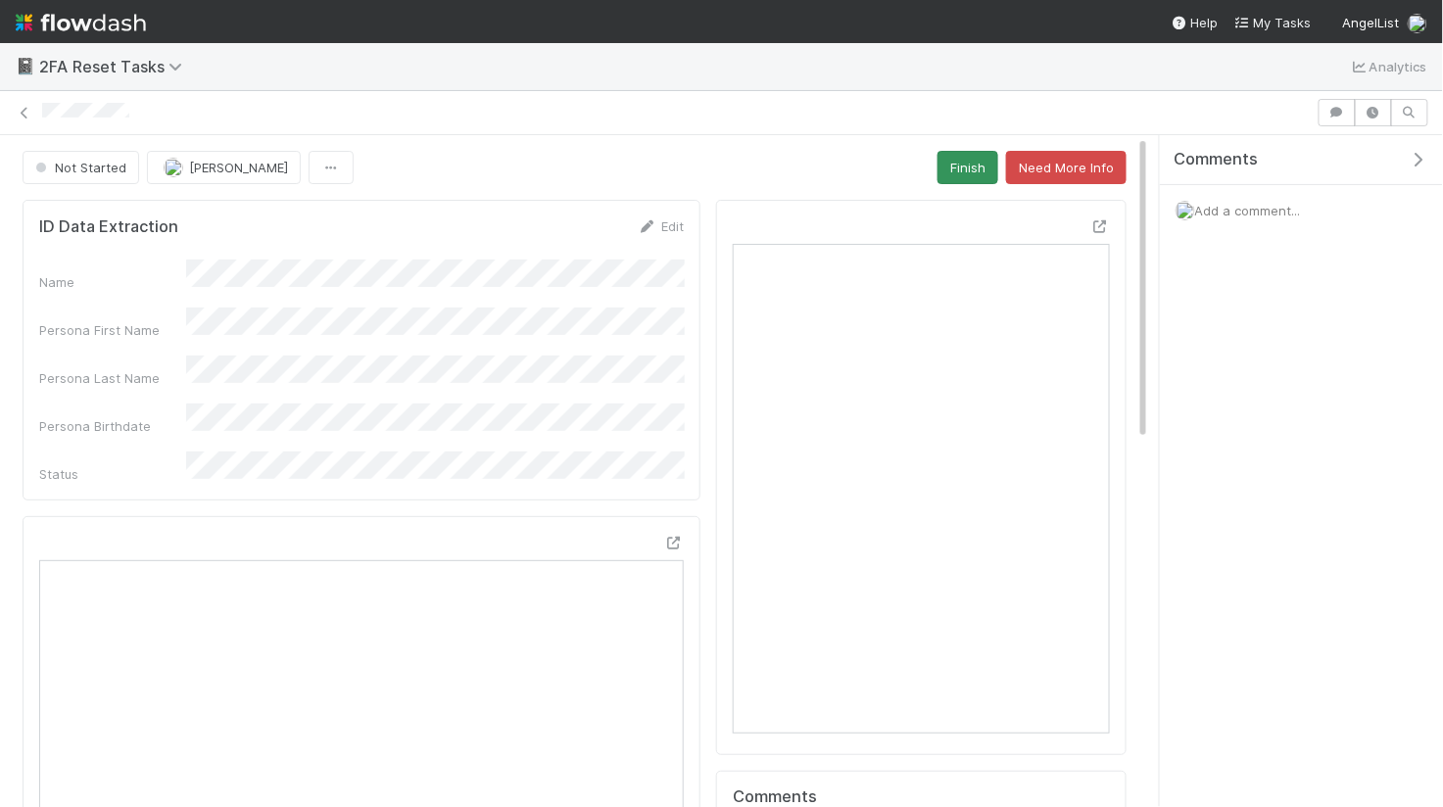 The image size is (1443, 807). Describe the element at coordinates (78, 168) in the screenshot. I see `span: Not Started` at that location.